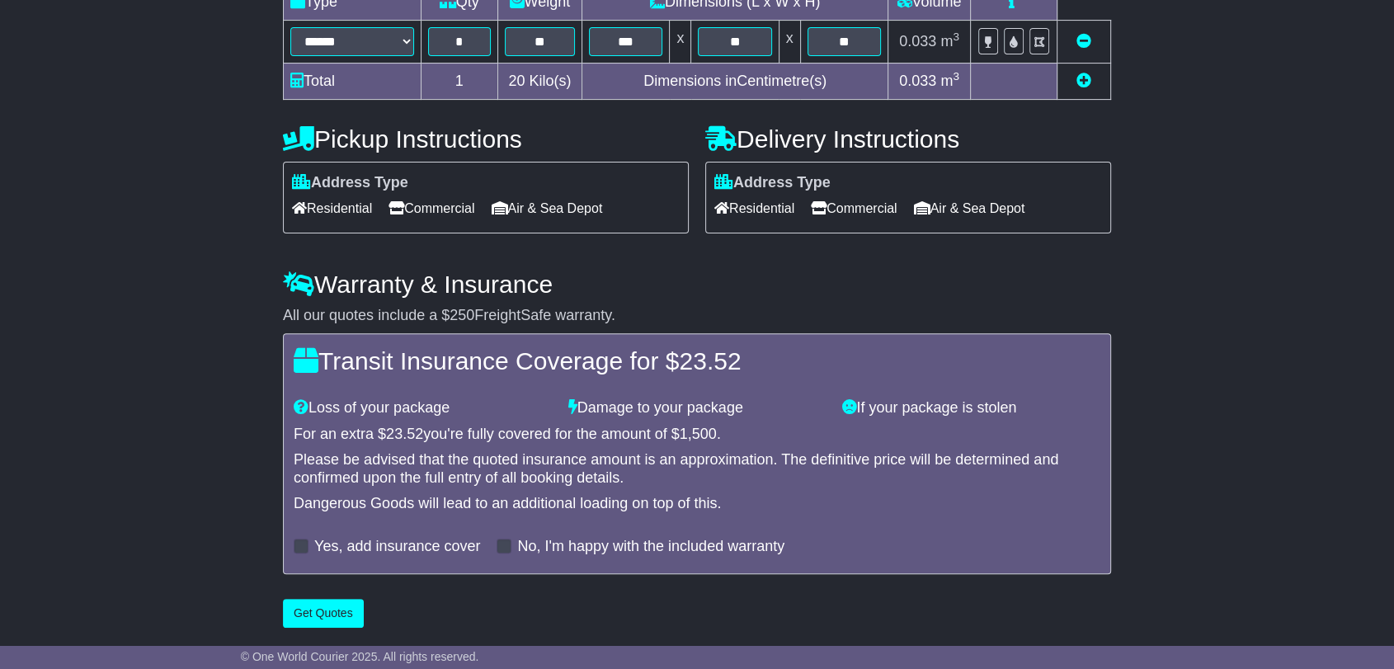  What do you see at coordinates (486, 139) in the screenshot?
I see `h4: Pickup Instructions` at bounding box center [486, 139].